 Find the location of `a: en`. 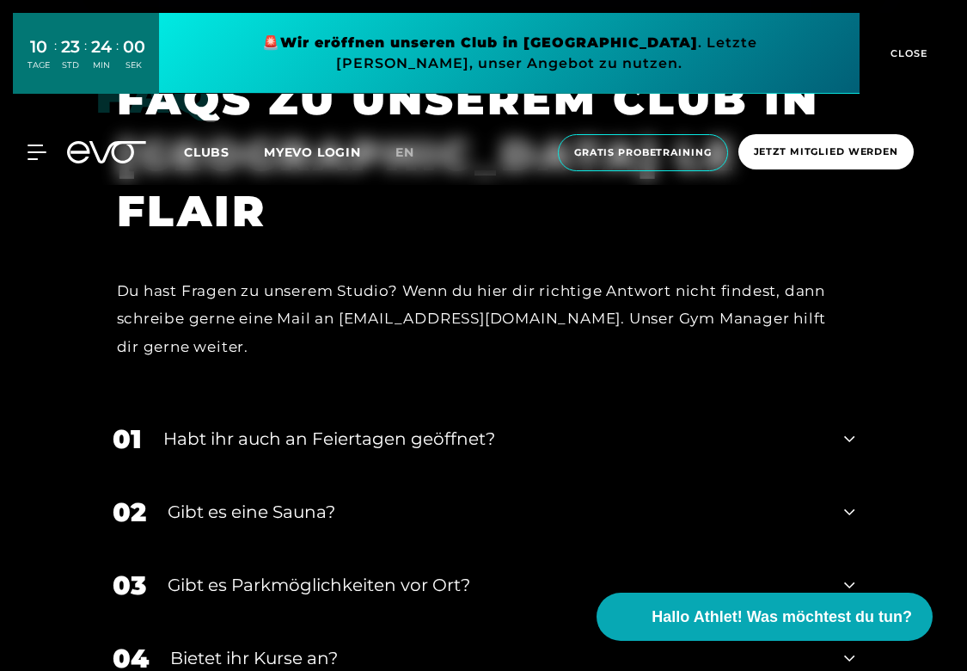

a: en is located at coordinates (415, 152).